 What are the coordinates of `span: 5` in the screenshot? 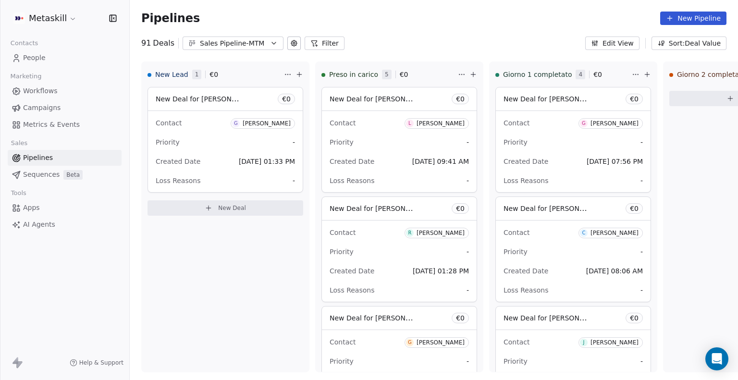 It's located at (387, 75).